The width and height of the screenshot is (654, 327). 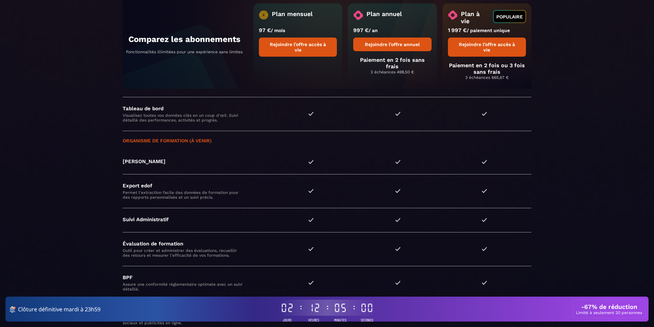 I want to click on span: 1 997 €, so click(x=457, y=30).